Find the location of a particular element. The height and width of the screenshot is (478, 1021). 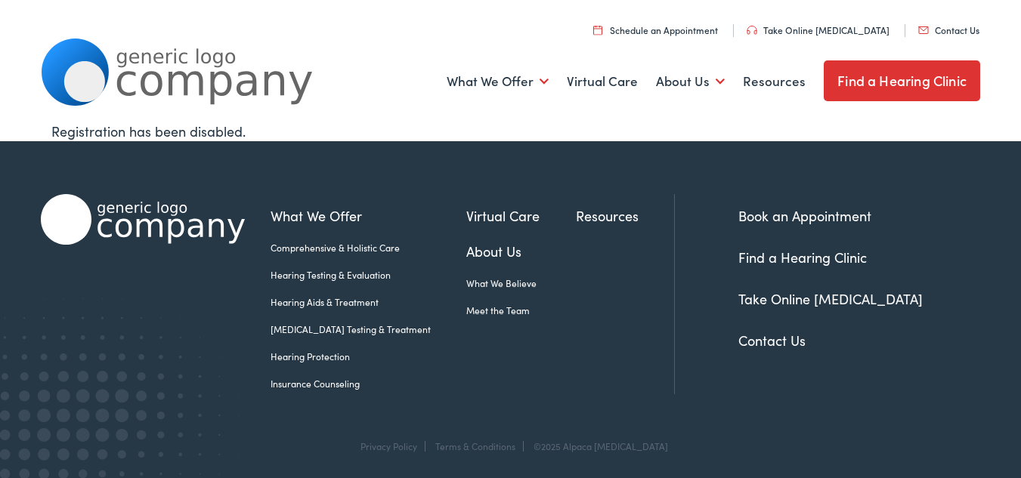

a: Schedule an Appointment is located at coordinates (655, 29).